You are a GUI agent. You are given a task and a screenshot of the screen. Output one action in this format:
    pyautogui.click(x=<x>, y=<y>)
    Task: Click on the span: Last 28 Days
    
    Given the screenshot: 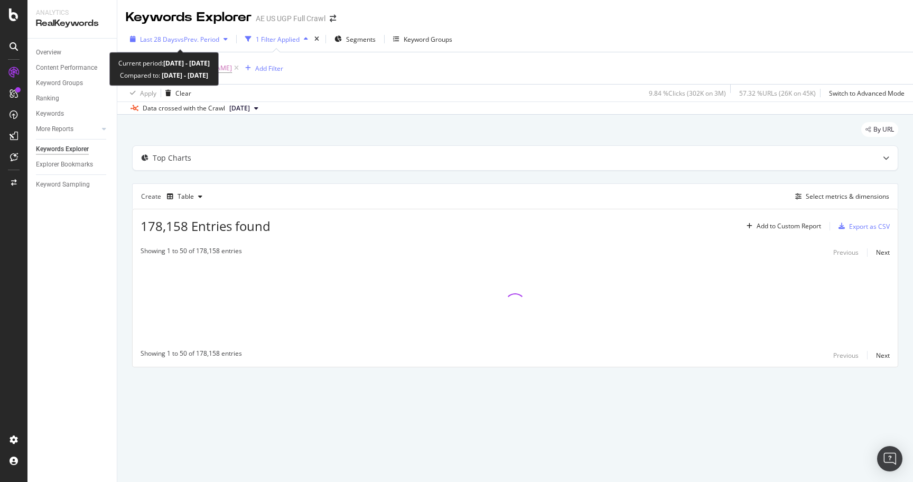 What is the action you would take?
    pyautogui.click(x=158, y=39)
    